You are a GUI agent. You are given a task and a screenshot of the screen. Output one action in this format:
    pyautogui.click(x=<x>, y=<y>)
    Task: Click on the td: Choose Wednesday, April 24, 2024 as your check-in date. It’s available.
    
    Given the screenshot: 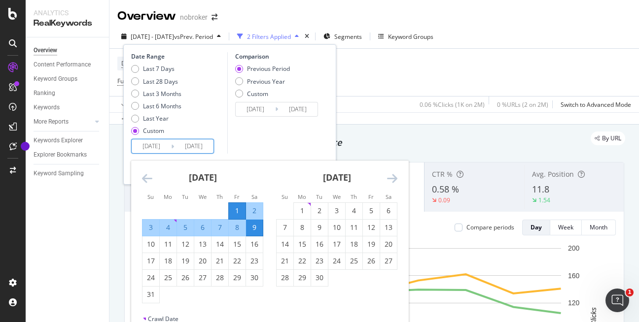 What is the action you would take?
    pyautogui.click(x=337, y=261)
    